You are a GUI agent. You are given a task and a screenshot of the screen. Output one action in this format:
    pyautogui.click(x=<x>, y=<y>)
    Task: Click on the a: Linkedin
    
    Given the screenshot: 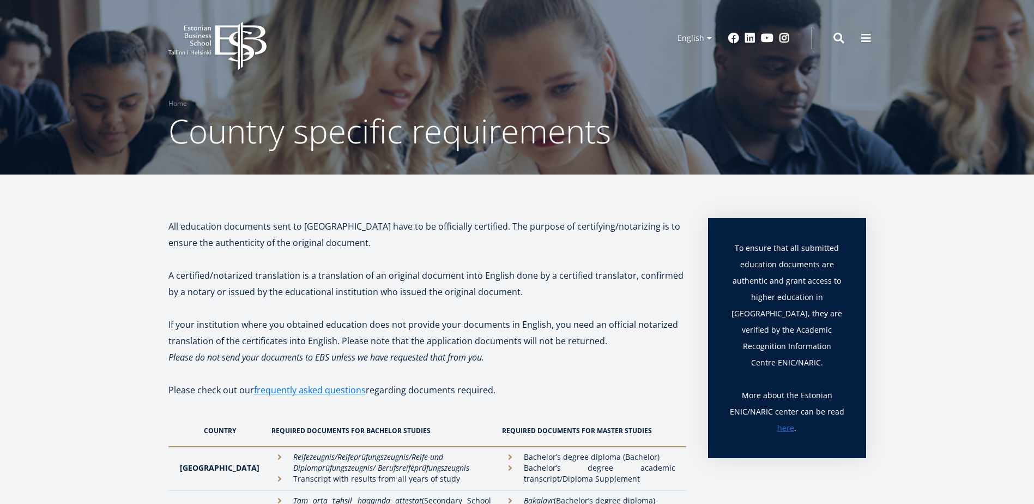 What is the action you would take?
    pyautogui.click(x=750, y=38)
    